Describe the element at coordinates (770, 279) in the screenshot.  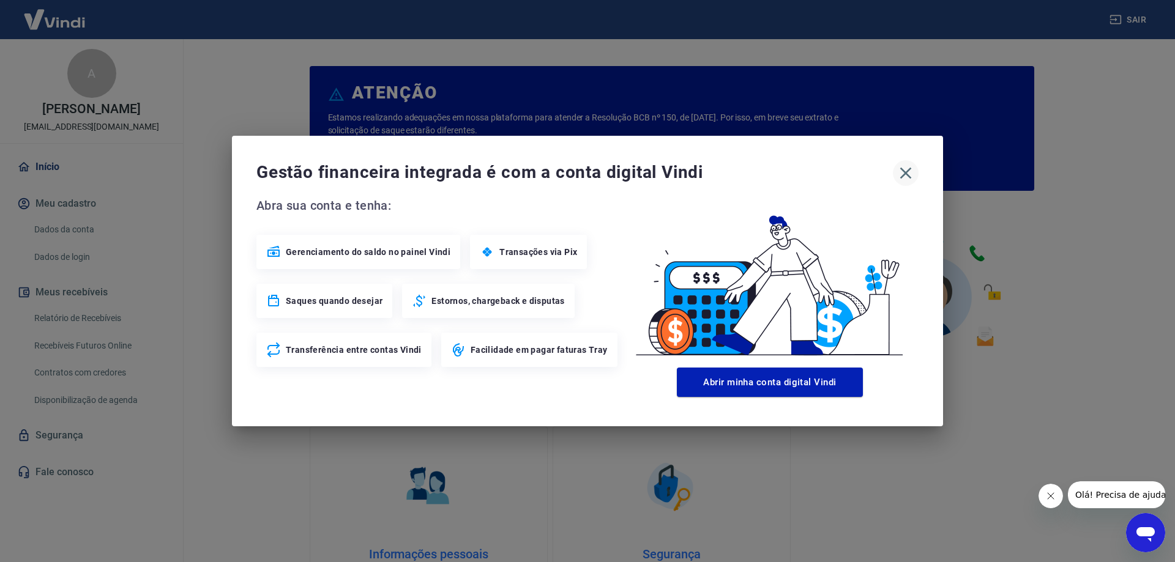
I see `img: Good Billing` at that location.